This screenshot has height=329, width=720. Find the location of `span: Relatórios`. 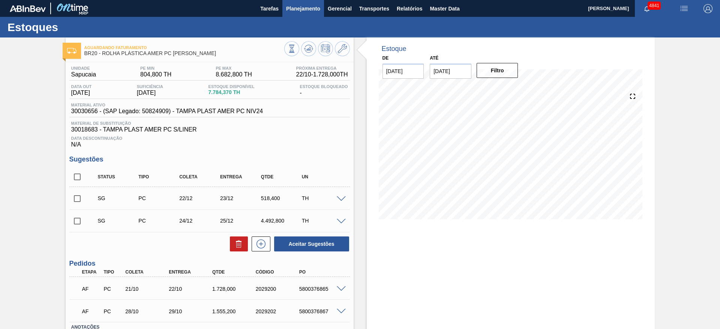

span: Relatórios is located at coordinates (410, 9).